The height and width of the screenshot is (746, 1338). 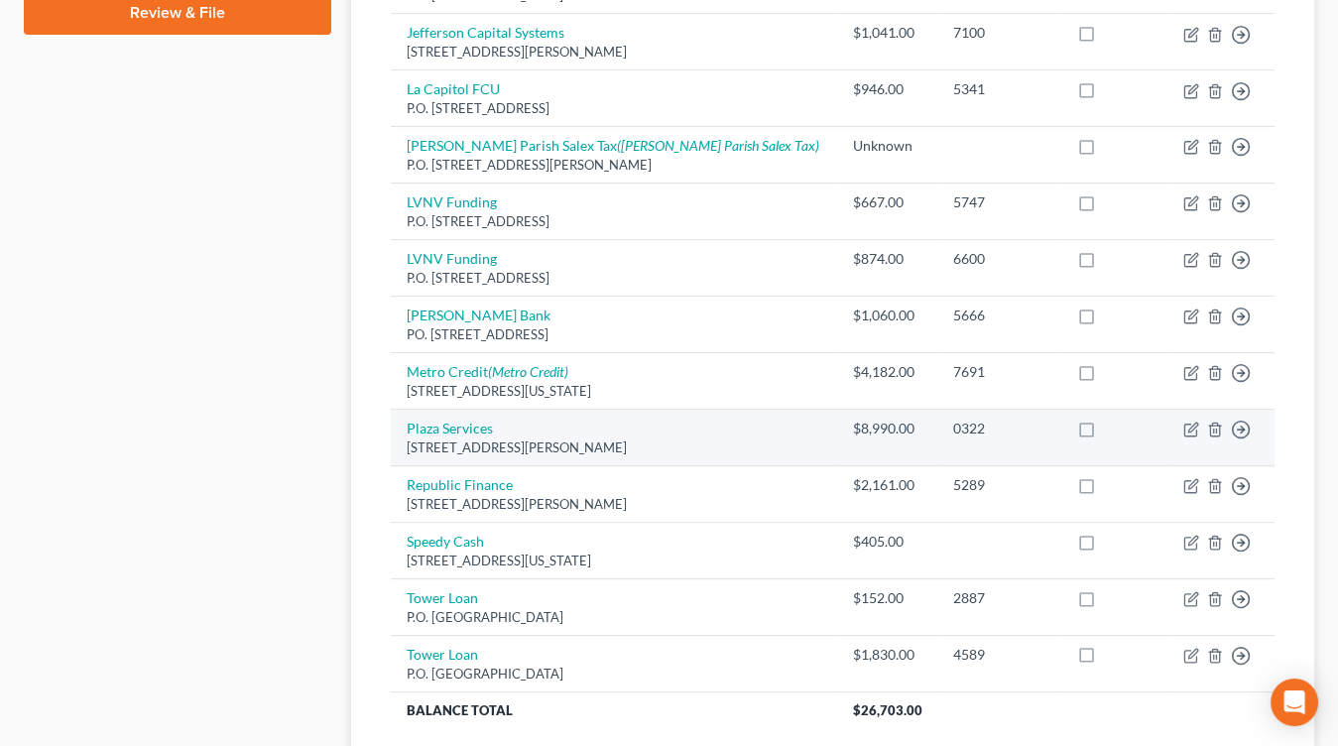 I want to click on div: 7100, so click(x=999, y=33).